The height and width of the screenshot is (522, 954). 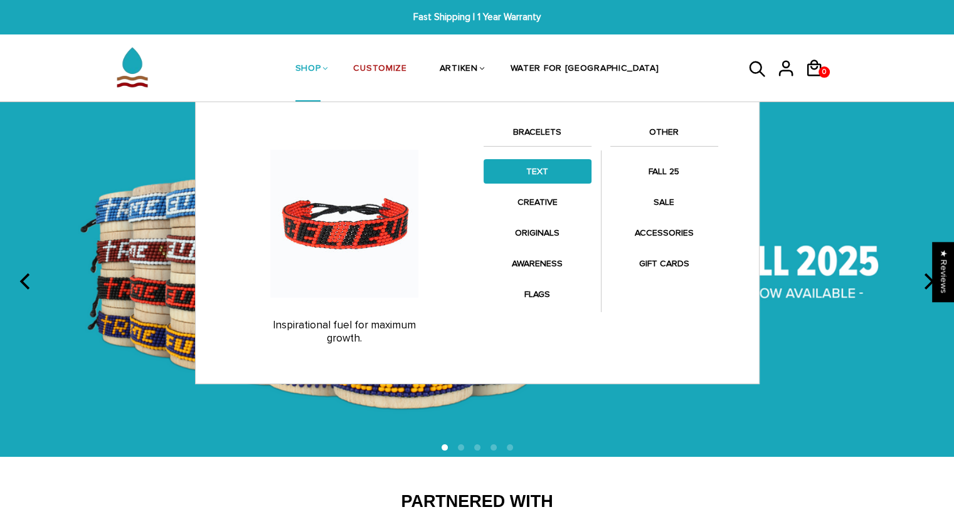 I want to click on p: Inspirational fuel for maximum growth., so click(x=344, y=332).